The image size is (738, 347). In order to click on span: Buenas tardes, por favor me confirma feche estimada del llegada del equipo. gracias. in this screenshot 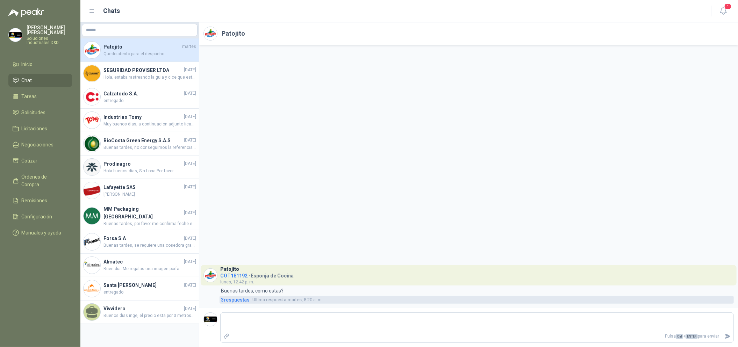, I will do `click(150, 224)`.